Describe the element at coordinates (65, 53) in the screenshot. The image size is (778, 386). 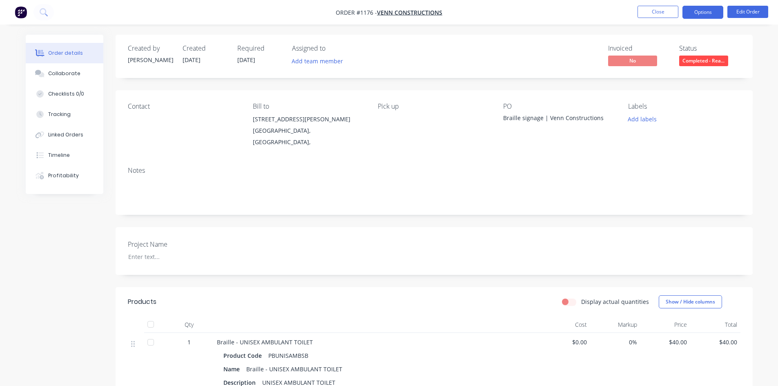
I see `button: Order details` at that location.